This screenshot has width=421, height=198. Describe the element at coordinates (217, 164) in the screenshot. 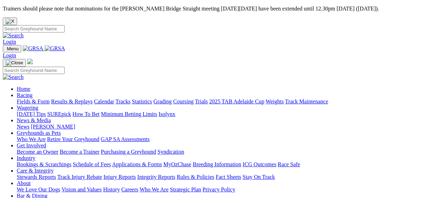

I see `div: Industry` at that location.